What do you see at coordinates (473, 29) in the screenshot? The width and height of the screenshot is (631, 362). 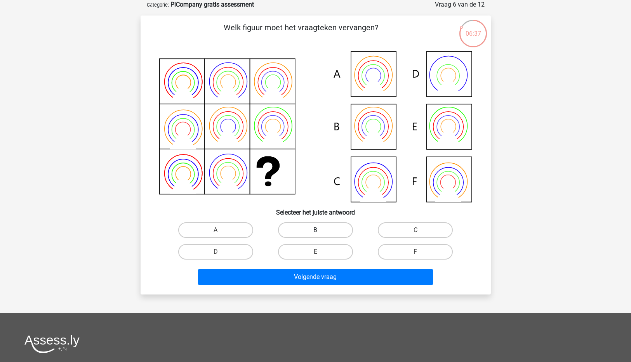 I see `div: 06:37` at bounding box center [473, 29].